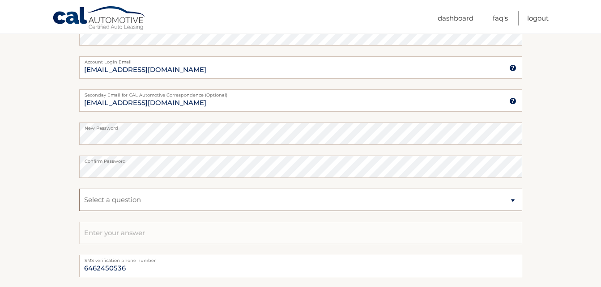  I want to click on label: Seconday Email for CAL Automotive Correspondence (Optional), so click(301, 93).